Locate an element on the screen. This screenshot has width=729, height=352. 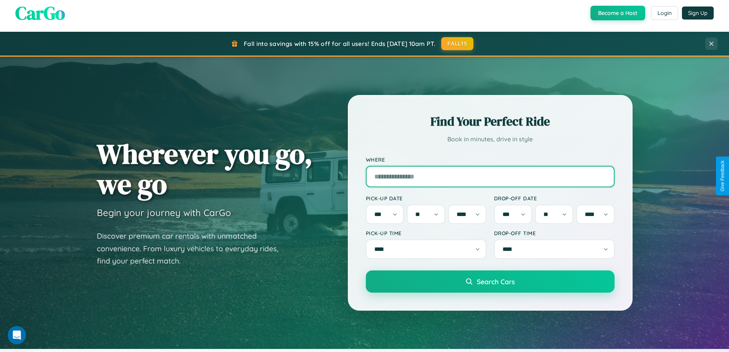
button: FALL15 is located at coordinates (457, 44).